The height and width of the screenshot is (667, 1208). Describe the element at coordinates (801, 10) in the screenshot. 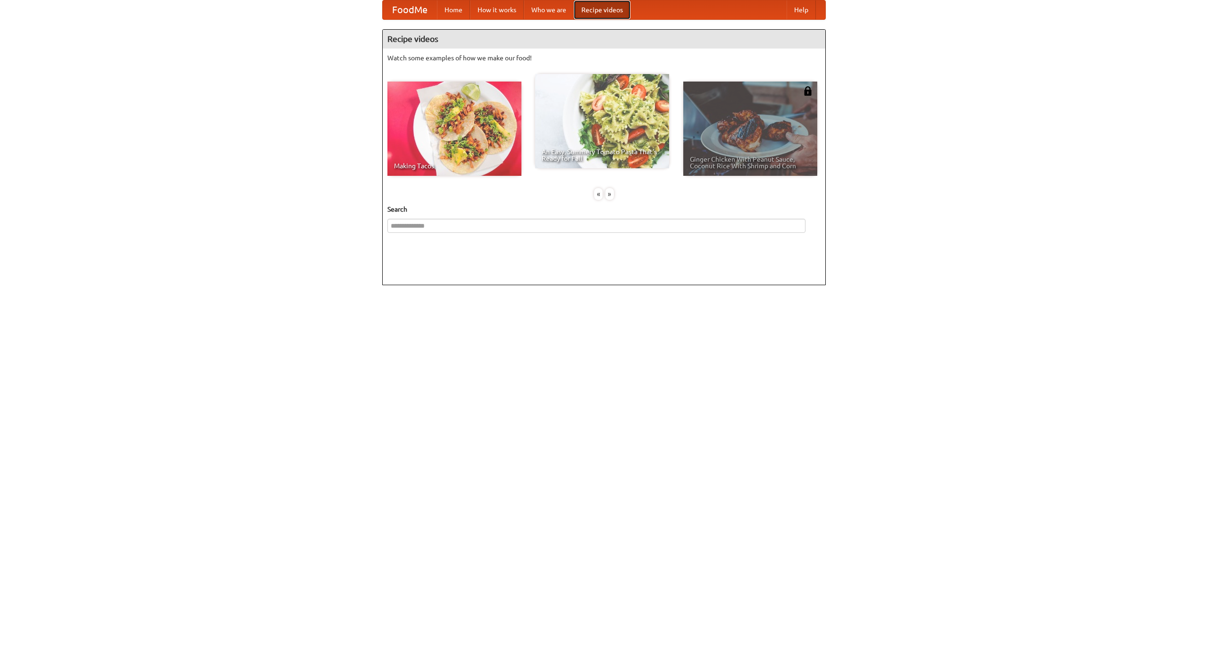

I see `a: Help` at that location.